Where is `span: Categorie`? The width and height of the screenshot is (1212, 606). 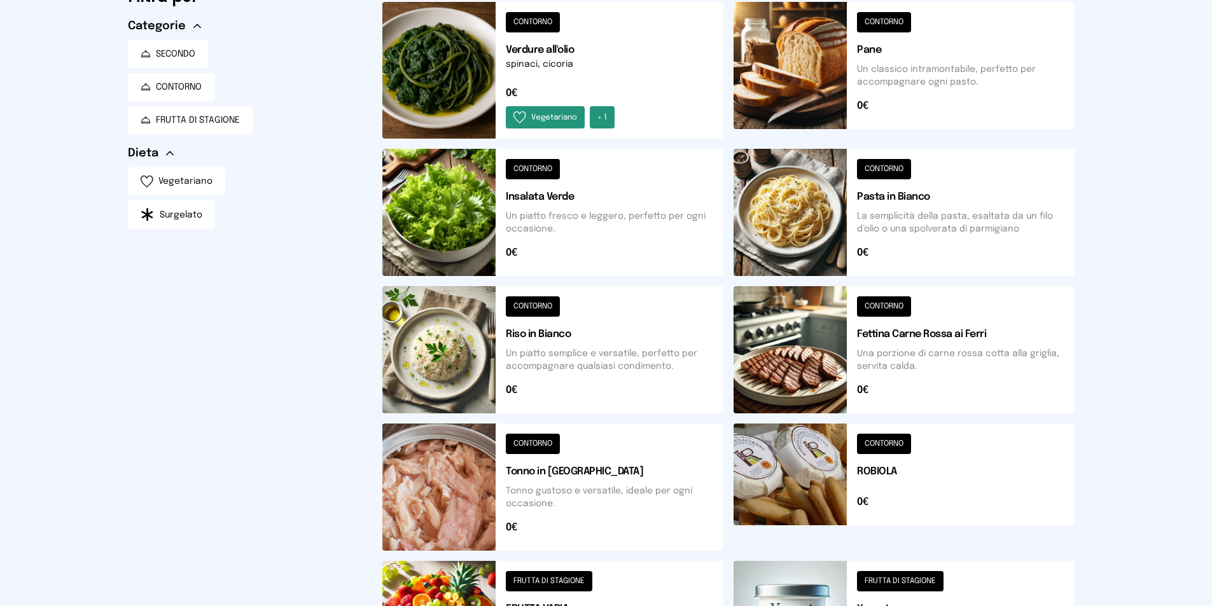 span: Categorie is located at coordinates (157, 26).